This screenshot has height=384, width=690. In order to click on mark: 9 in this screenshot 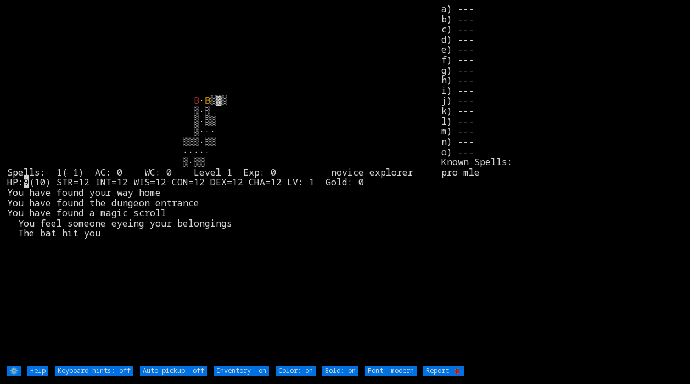, I will do `click(26, 182)`.